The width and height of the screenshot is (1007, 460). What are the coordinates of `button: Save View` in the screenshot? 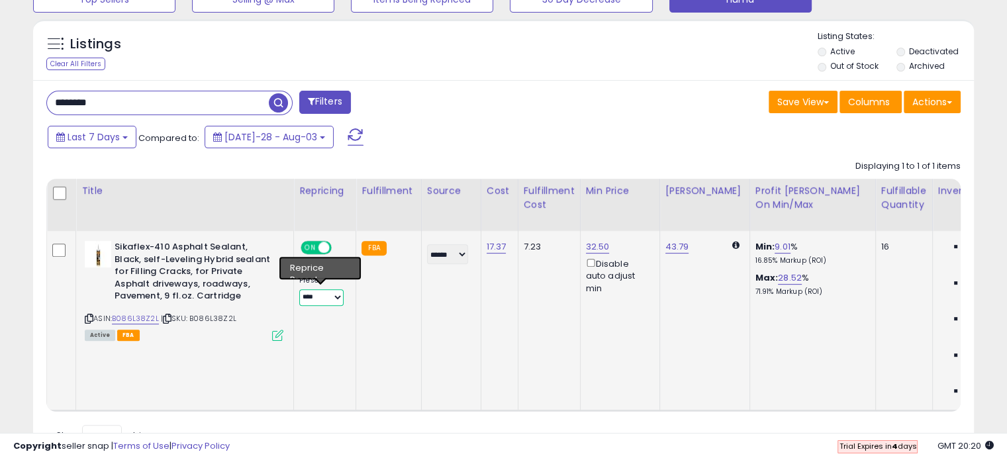 It's located at (803, 102).